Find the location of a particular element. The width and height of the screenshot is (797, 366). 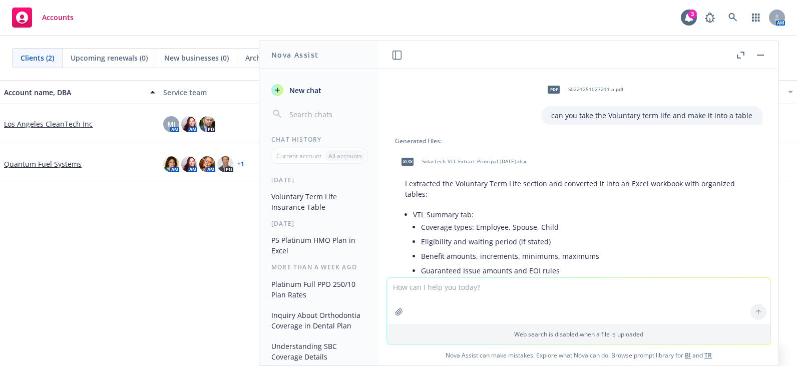

span: pdf is located at coordinates (554, 89).